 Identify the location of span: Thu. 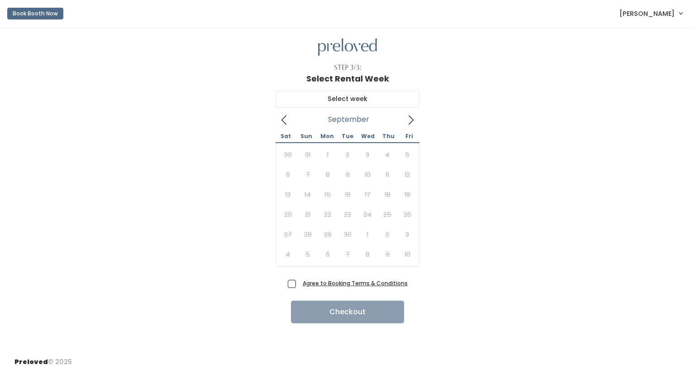
(388, 136).